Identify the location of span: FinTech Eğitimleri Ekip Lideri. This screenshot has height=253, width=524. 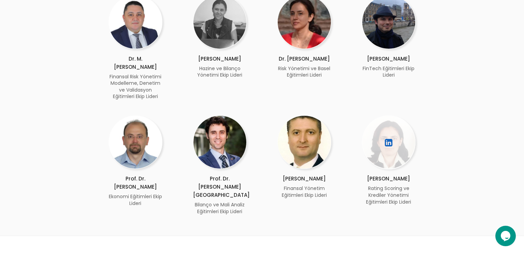
(388, 72).